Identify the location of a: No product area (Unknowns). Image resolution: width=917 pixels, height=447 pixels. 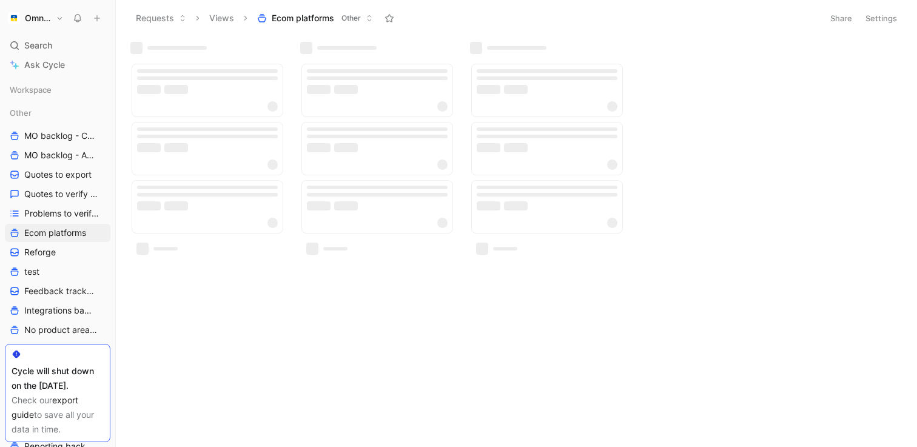
(58, 330).